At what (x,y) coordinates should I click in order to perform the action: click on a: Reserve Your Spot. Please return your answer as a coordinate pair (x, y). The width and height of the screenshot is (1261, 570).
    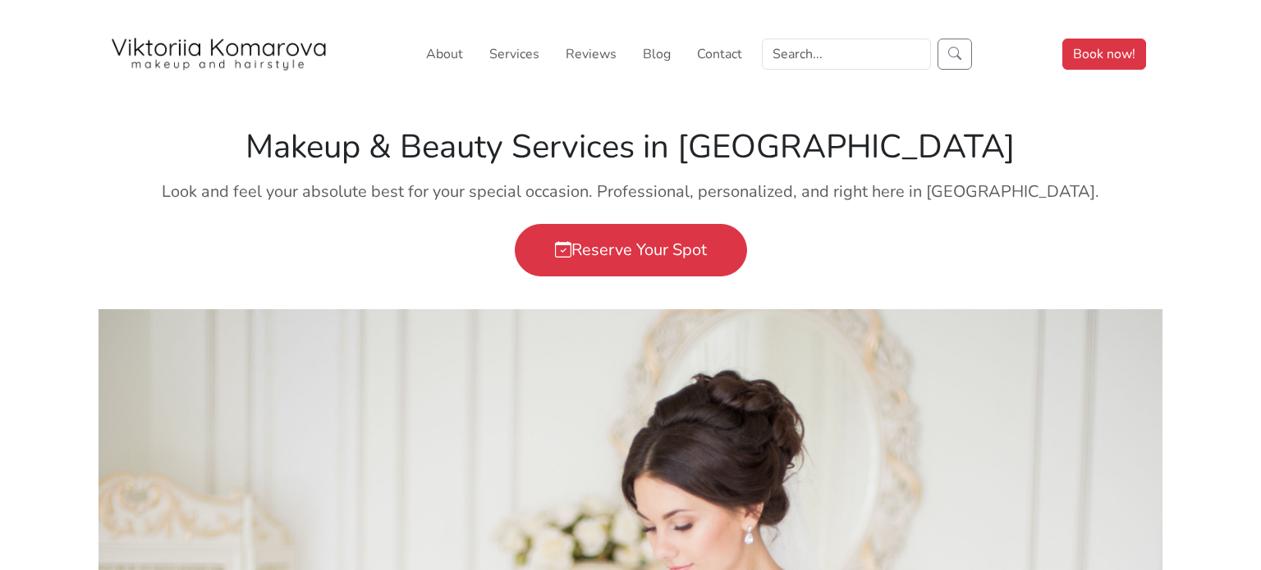
    Looking at the image, I should click on (630, 250).